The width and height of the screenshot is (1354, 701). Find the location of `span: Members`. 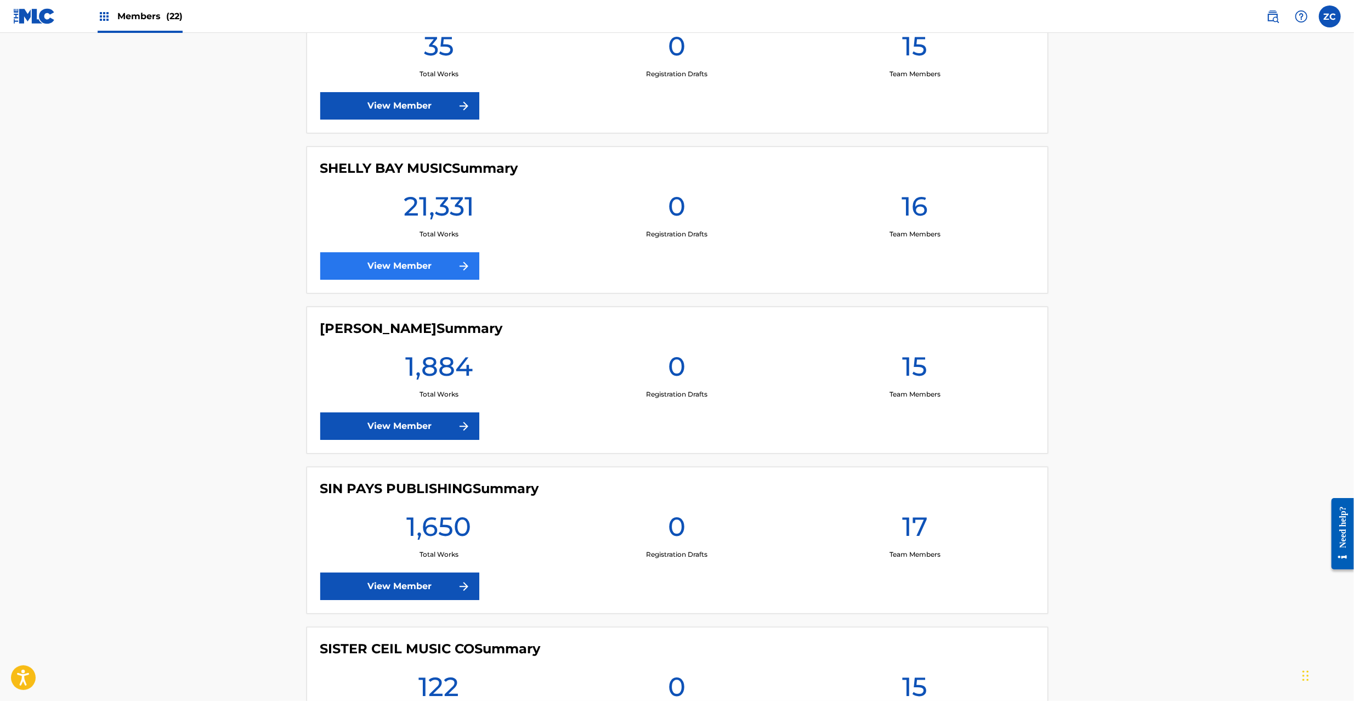

span: Members is located at coordinates (150, 16).